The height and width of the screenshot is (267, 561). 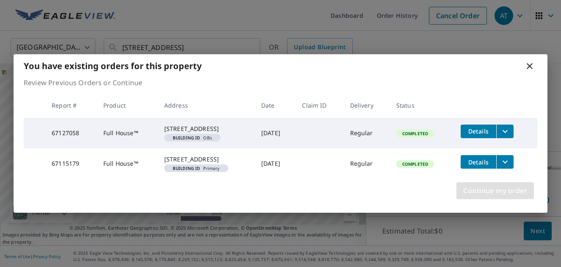 I want to click on td: 67115179, so click(x=71, y=163).